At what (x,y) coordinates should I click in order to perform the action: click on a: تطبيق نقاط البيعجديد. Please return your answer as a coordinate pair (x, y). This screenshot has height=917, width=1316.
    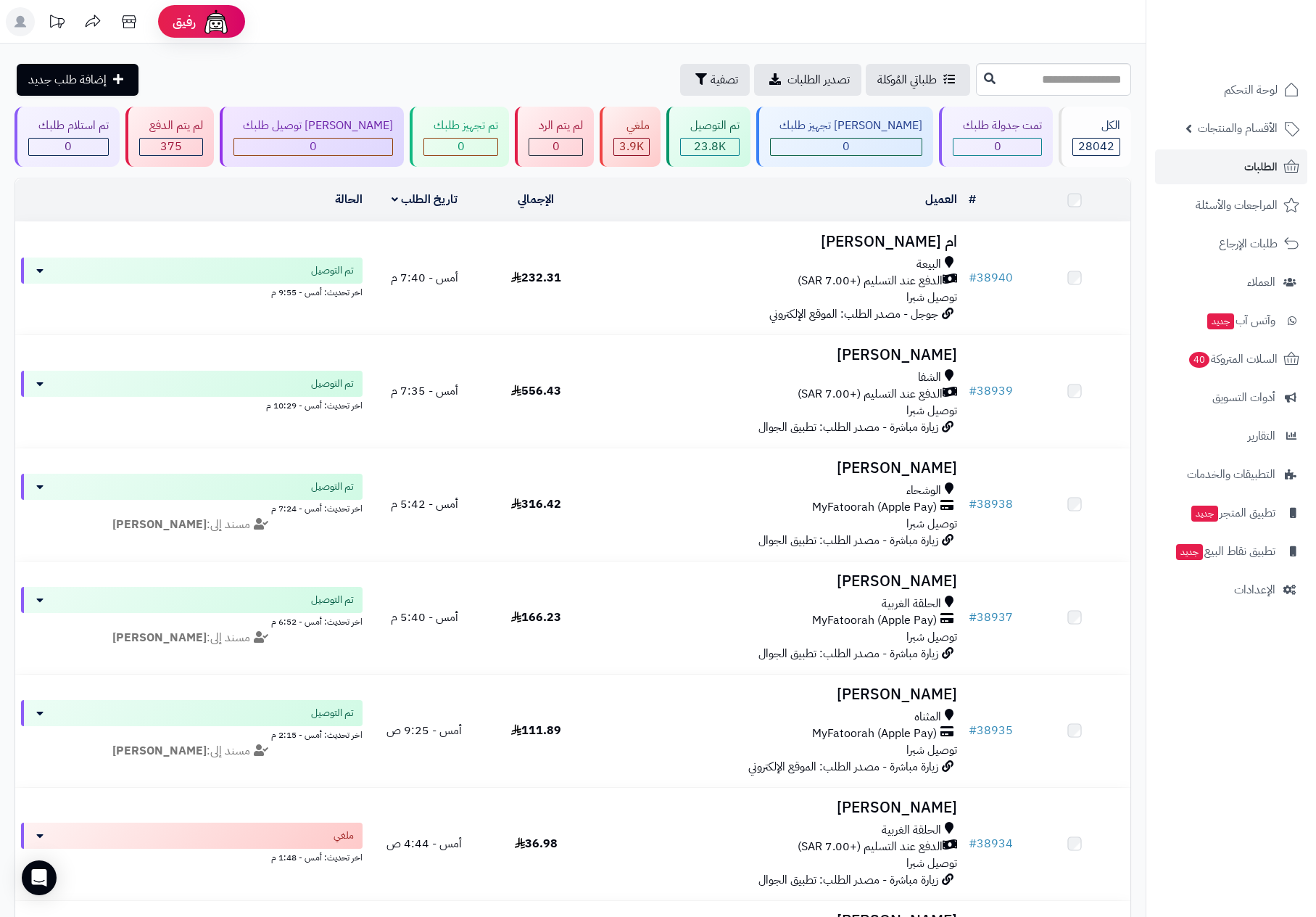
    Looking at the image, I should click on (1231, 551).